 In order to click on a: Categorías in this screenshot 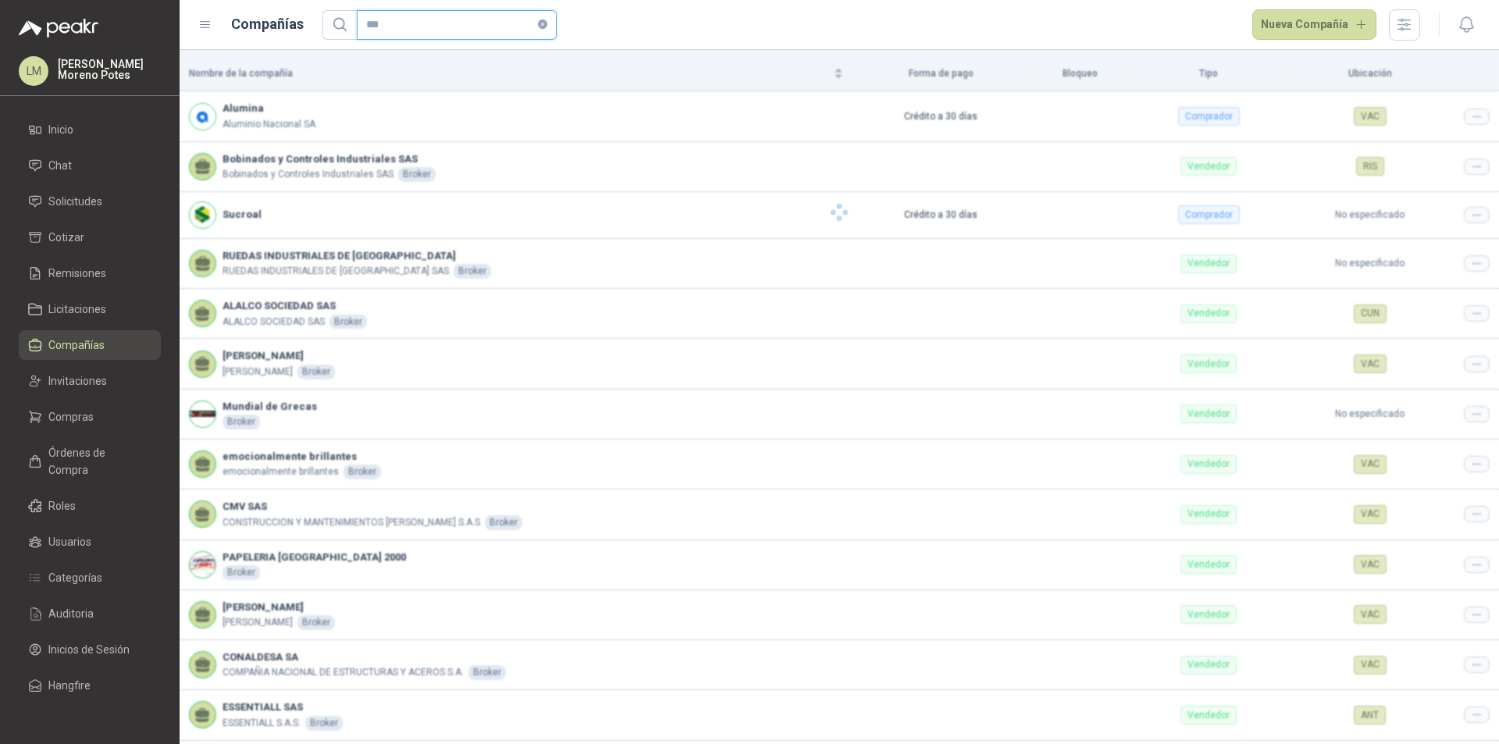, I will do `click(90, 578)`.